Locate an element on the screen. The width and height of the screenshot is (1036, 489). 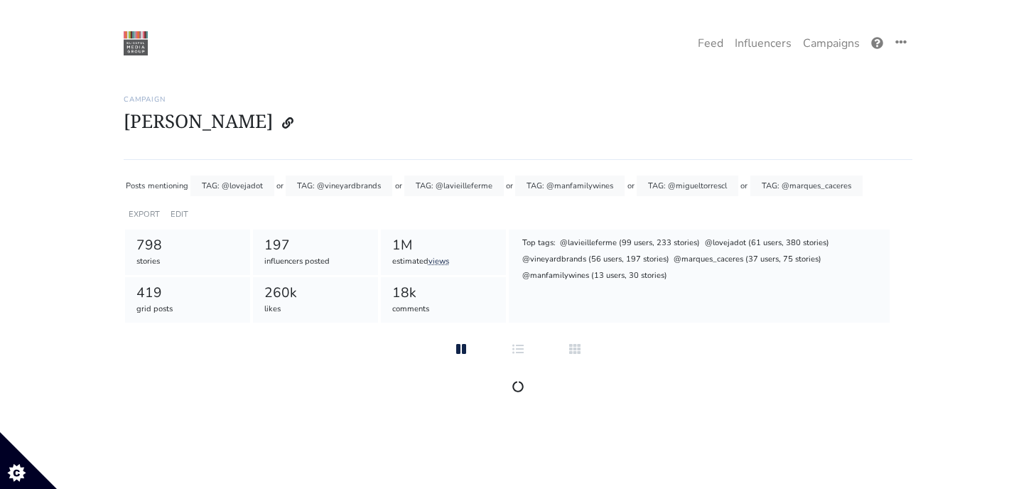
div: @lavieilleferme (99 users, 233 stories) is located at coordinates (630, 243).